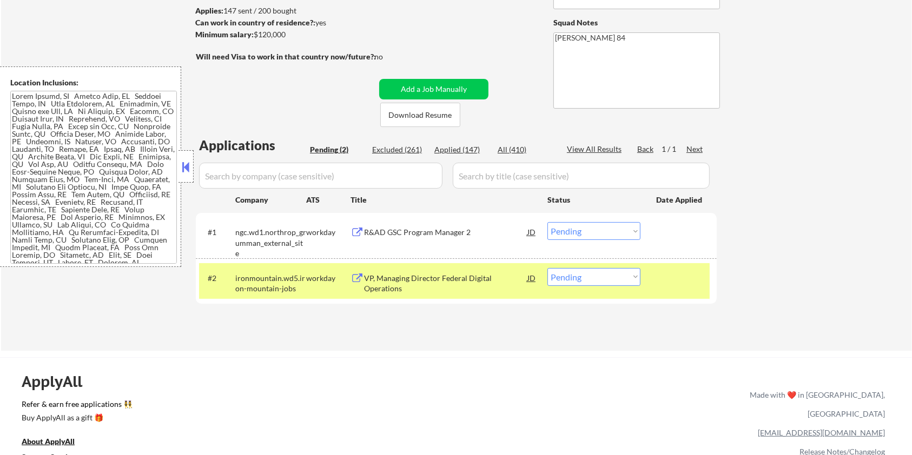  I want to click on div: #1, so click(217, 233).